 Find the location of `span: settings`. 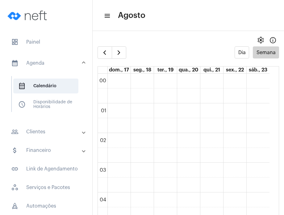

span: settings is located at coordinates (261, 40).